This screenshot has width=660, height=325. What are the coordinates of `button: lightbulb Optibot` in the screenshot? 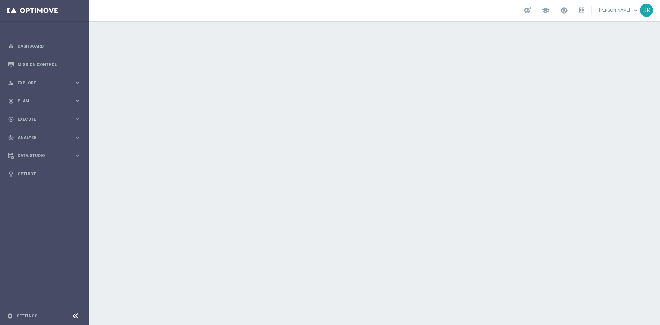 It's located at (44, 174).